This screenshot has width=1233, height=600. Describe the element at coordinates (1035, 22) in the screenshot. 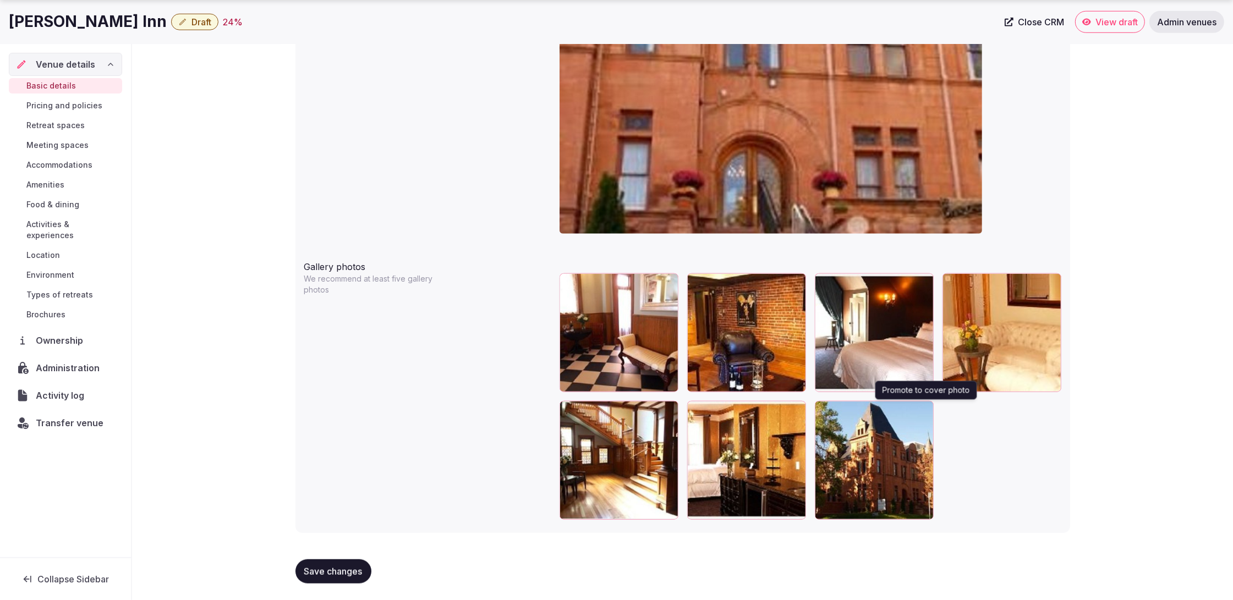

I see `a: Close CRM` at that location.